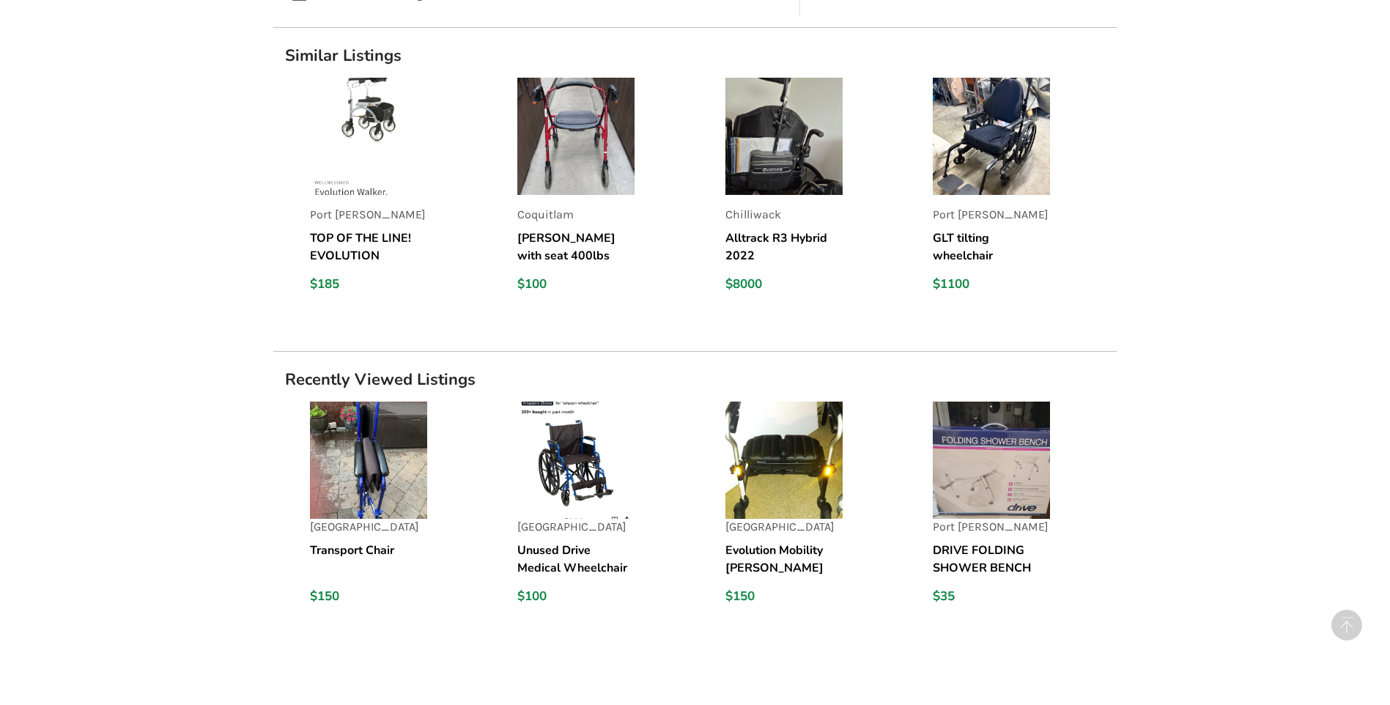  What do you see at coordinates (992, 597) in the screenshot?
I see `div: $35` at bounding box center [992, 597].